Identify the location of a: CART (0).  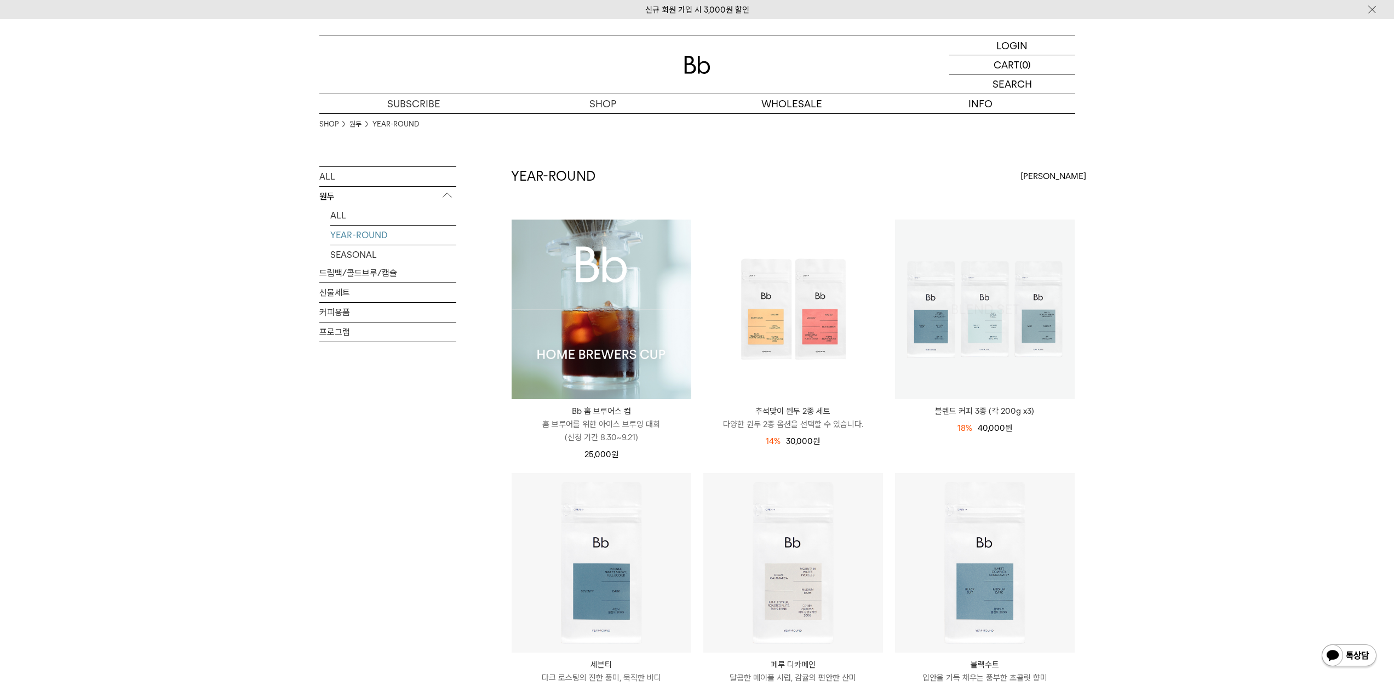
(1012, 65).